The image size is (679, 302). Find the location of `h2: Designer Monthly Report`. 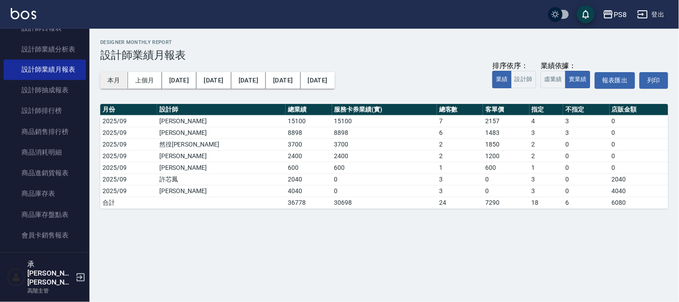

h2: Designer Monthly Report is located at coordinates (384, 42).